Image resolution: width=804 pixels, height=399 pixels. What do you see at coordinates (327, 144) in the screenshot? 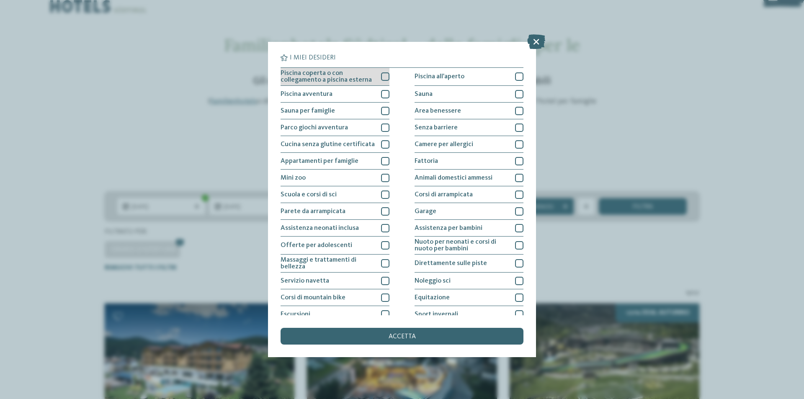
I see `span: Cucina senza glutine certificata` at bounding box center [327, 144].